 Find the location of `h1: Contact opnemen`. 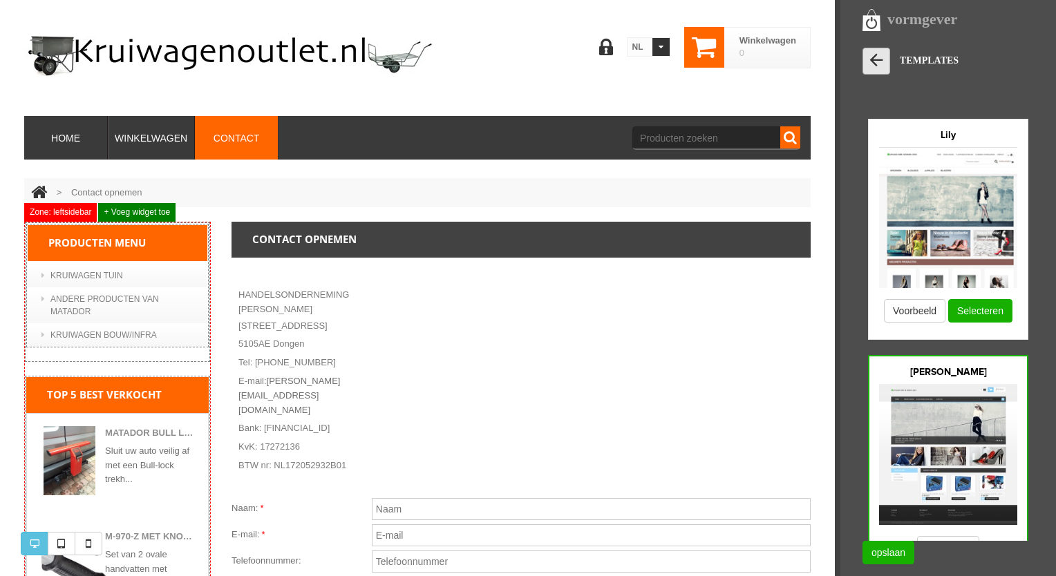

h1: Contact opnemen is located at coordinates (521, 247).